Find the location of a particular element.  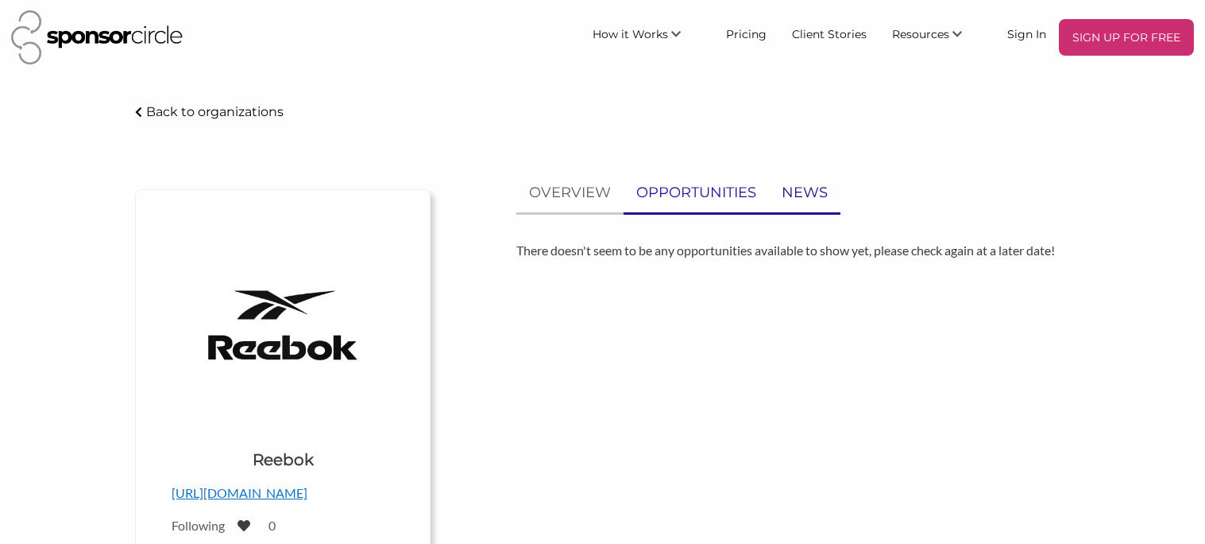

h1: Reebok is located at coordinates (283, 459).